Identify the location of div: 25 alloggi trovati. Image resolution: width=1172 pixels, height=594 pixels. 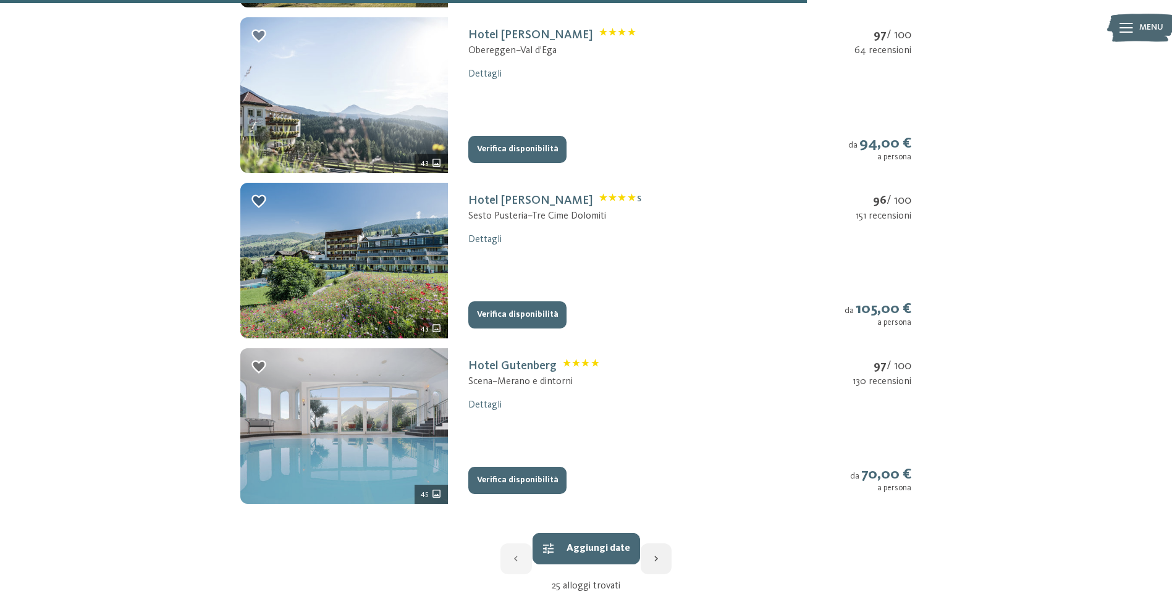
(586, 586).